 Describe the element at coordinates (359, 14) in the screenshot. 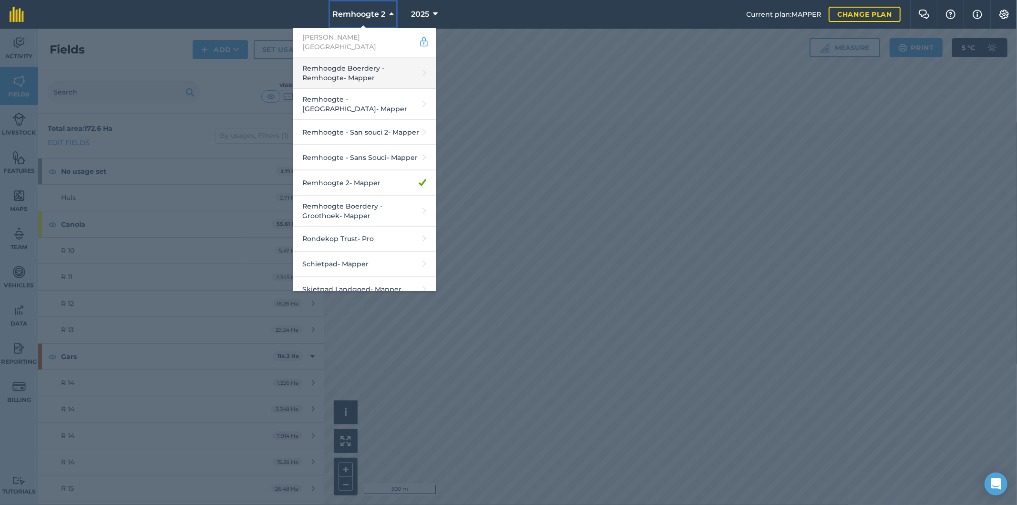

I see `span: Remhoogte 2` at that location.